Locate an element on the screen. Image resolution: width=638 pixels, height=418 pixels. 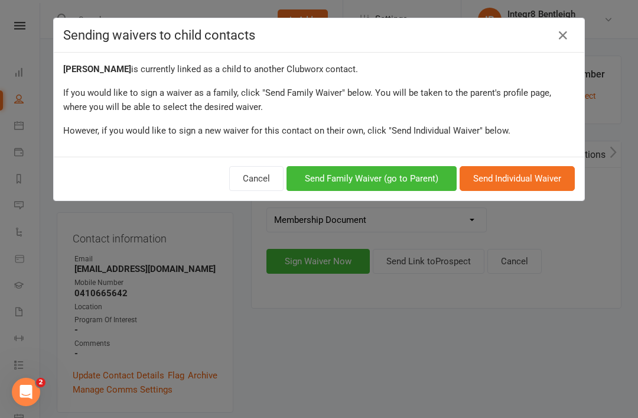
span: 2 is located at coordinates (41, 382).